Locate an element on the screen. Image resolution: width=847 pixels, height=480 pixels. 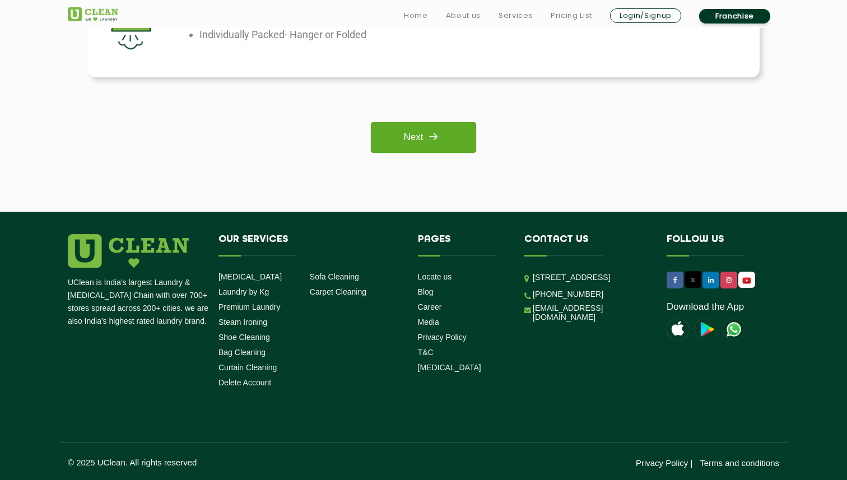
a: Delete Account is located at coordinates (245, 383).